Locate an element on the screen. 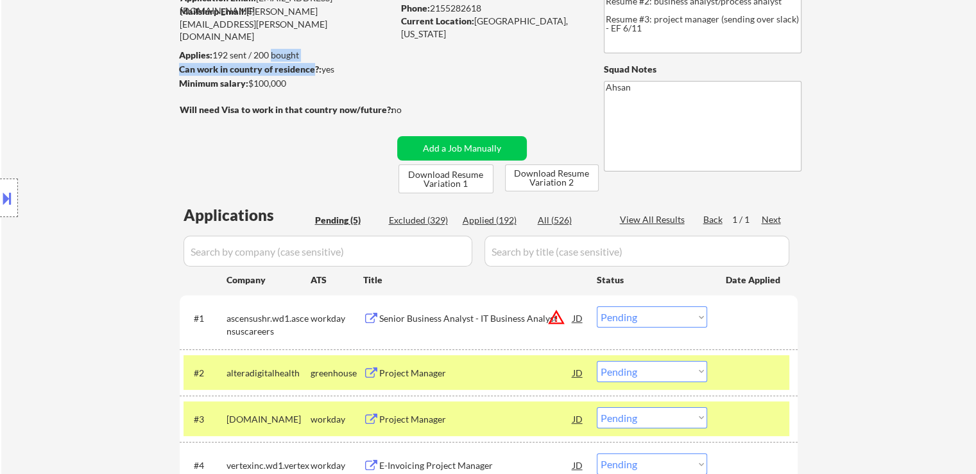  div: Next is located at coordinates (772, 219).